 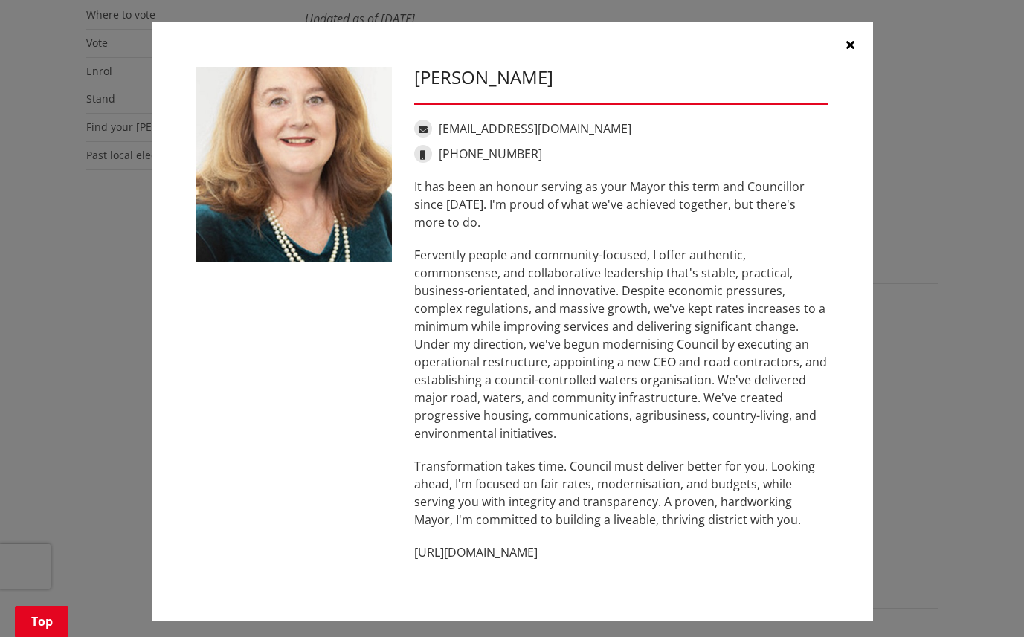 What do you see at coordinates (294, 164) in the screenshot?
I see `img: WO-M__CHURCH_J__UwGuY` at bounding box center [294, 164].